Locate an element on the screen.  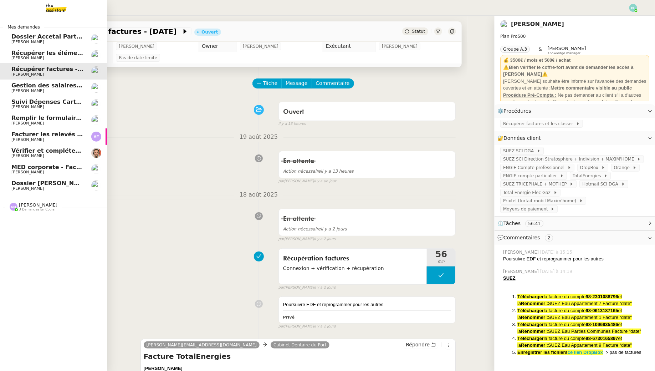
nz-tag: 2 is located at coordinates (549, 238).